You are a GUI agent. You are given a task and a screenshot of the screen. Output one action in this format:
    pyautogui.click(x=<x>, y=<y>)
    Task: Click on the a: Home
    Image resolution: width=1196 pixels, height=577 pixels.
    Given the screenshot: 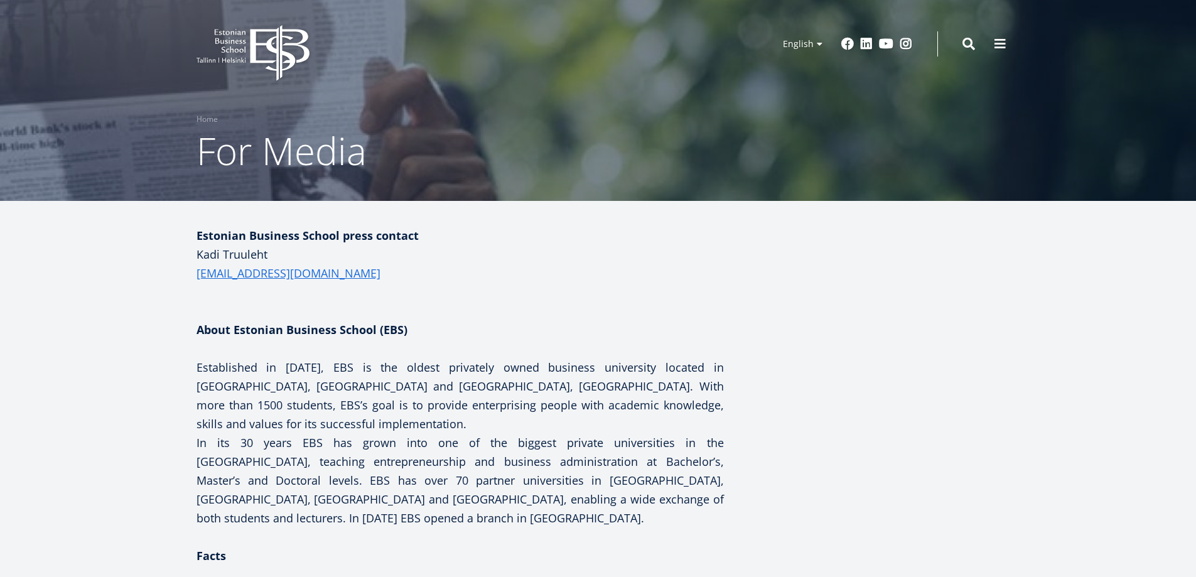 What is the action you would take?
    pyautogui.click(x=207, y=119)
    